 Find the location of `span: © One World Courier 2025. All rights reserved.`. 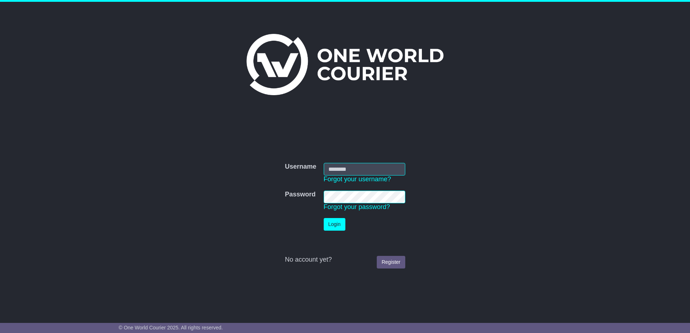

span: © One World Courier 2025. All rights reserved. is located at coordinates (171, 328).